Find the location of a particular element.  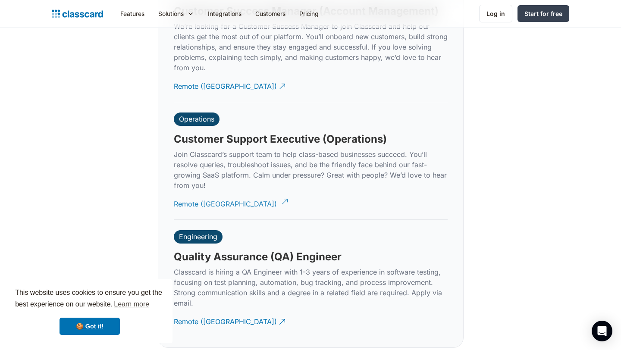

a: home is located at coordinates (77, 14).